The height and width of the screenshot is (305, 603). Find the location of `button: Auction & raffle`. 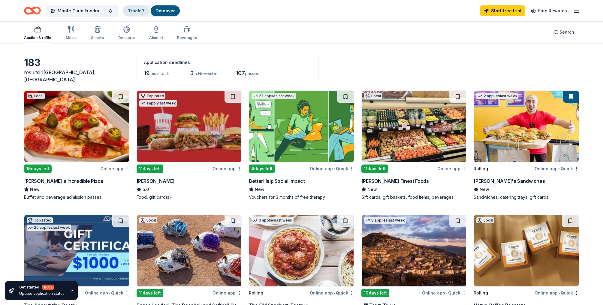

button: Auction & raffle is located at coordinates (38, 33).